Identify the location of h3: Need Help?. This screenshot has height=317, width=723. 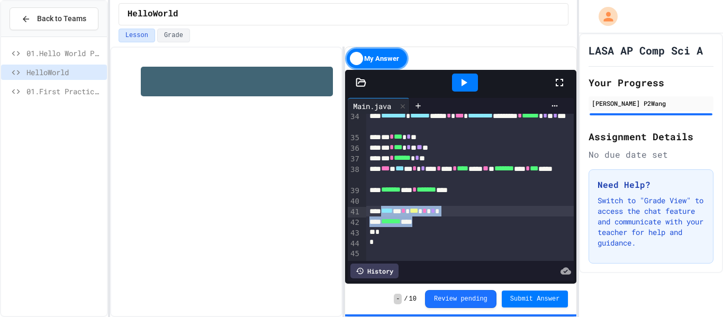
(651, 185).